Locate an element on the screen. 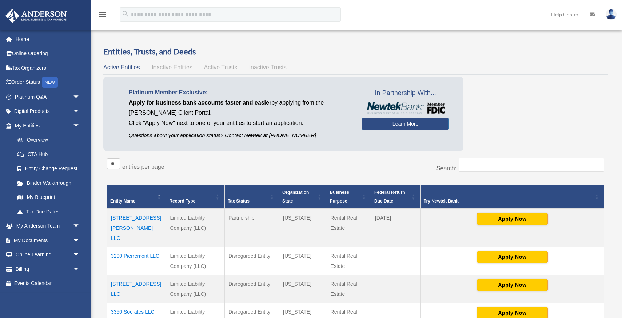 This screenshot has height=318, width=622. i: search is located at coordinates (125, 14).